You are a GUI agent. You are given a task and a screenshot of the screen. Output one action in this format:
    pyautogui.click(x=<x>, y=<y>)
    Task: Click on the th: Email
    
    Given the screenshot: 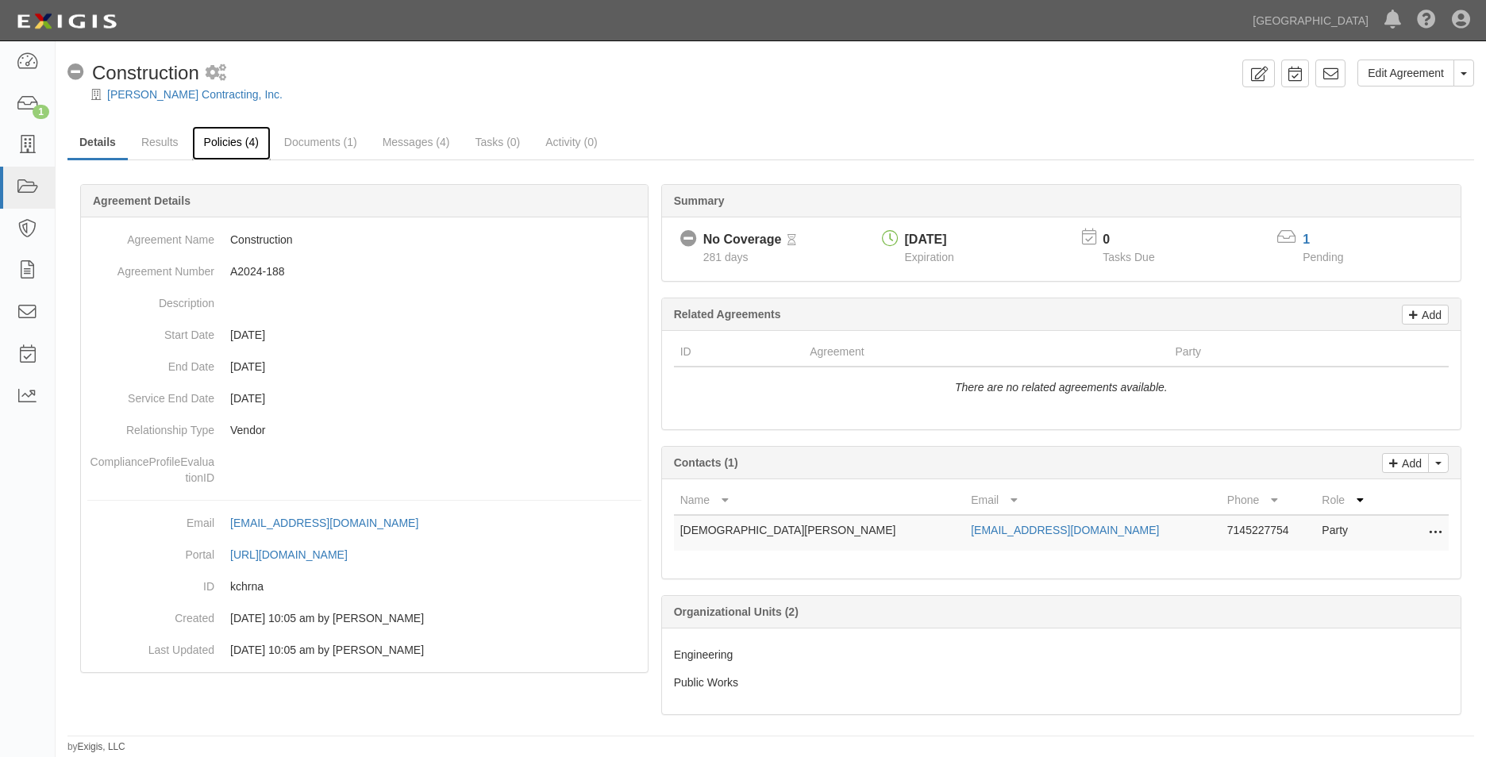 What is the action you would take?
    pyautogui.click(x=1093, y=500)
    